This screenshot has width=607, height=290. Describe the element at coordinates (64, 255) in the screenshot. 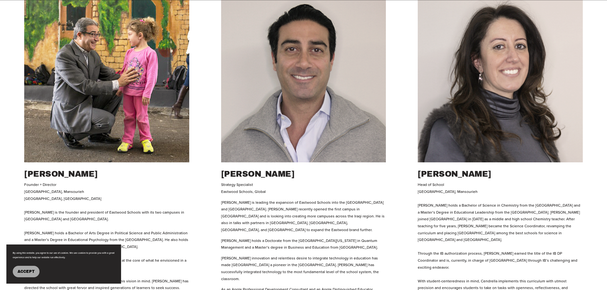

I see `p: By using this website, you agree to our use of cookies. We use cookies to provide you with a grea...` at that location.